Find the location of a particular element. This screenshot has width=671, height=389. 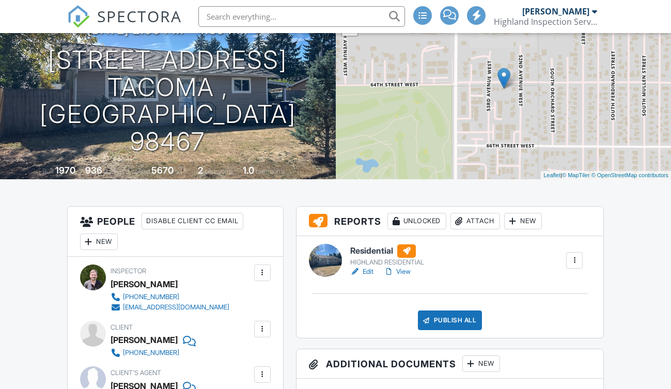

a: Leaflet is located at coordinates (552, 175).